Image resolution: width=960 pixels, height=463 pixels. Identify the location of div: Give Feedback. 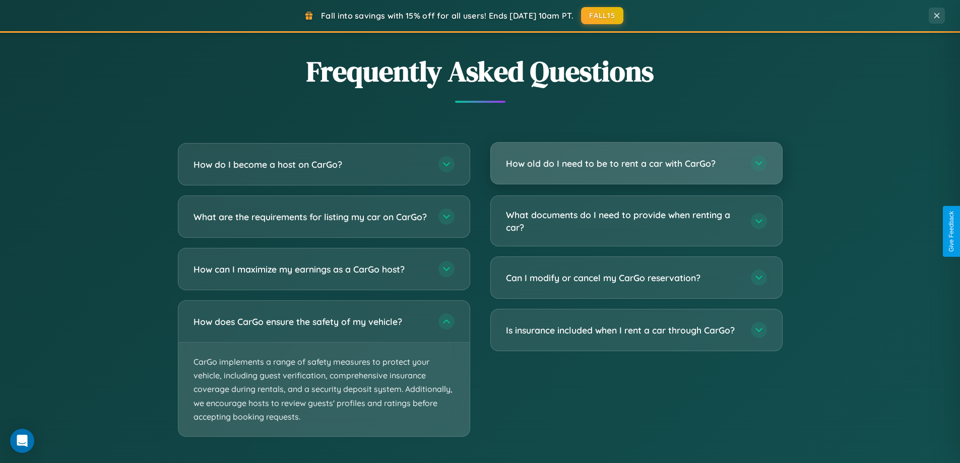
(951, 231).